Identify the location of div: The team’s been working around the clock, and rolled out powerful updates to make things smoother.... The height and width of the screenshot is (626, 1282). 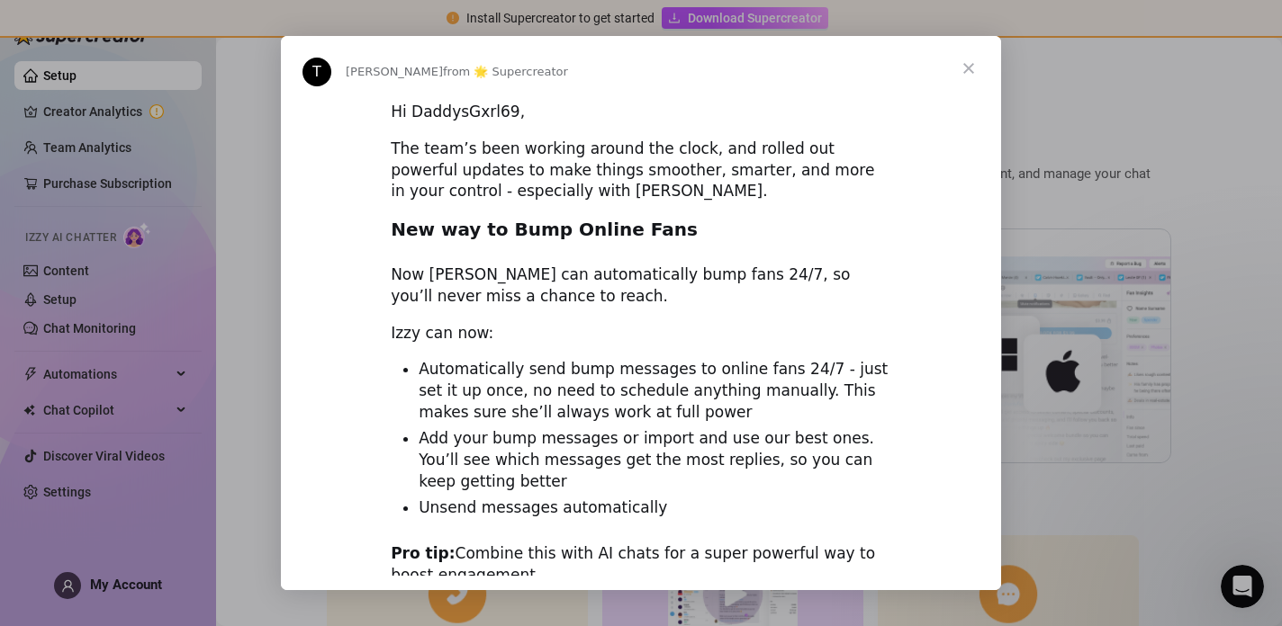
(641, 170).